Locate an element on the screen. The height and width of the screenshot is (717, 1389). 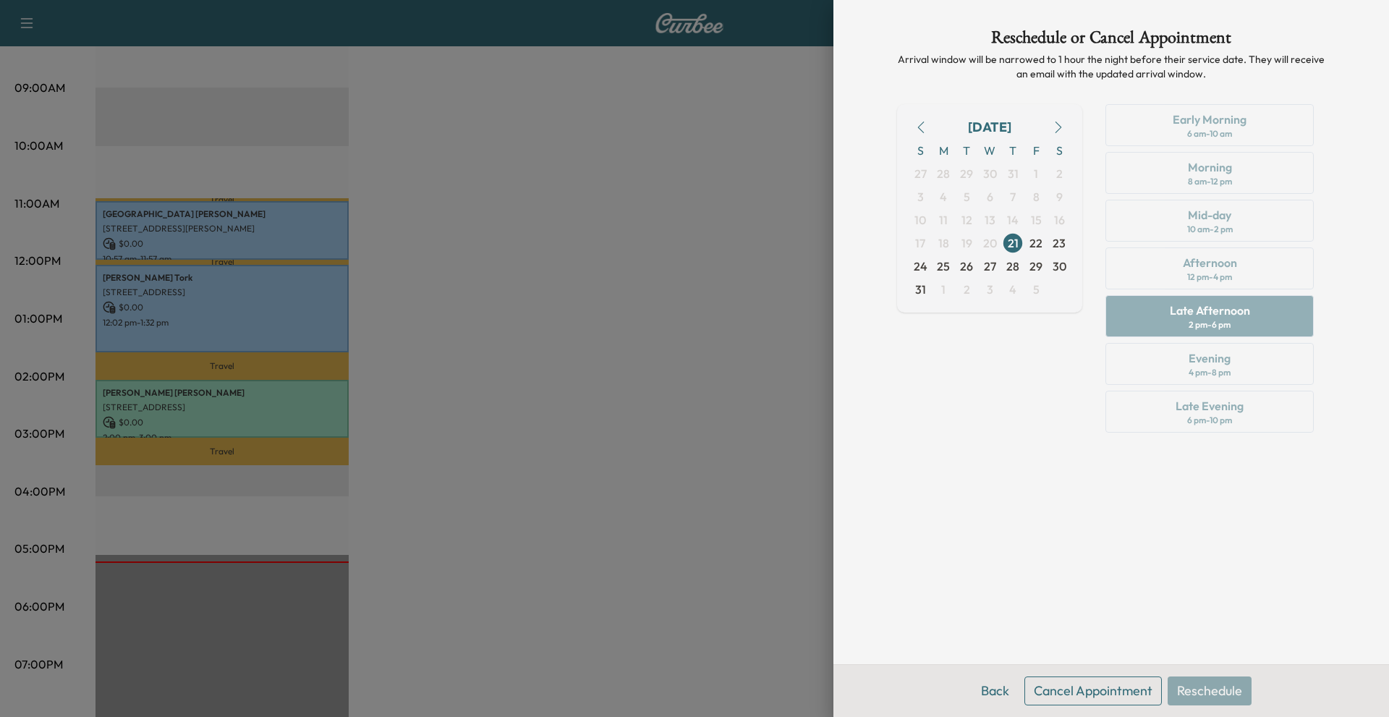
span: 19 is located at coordinates (967, 243).